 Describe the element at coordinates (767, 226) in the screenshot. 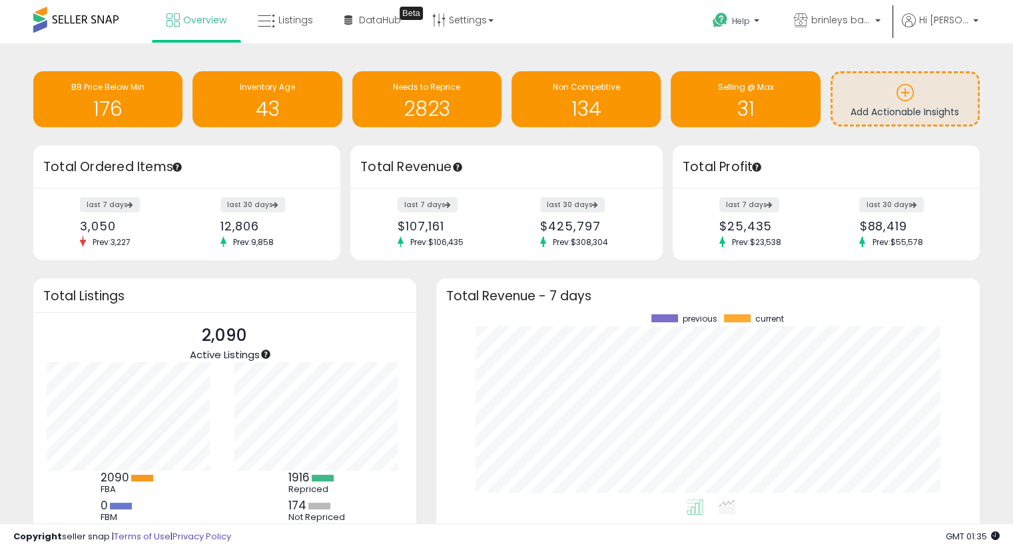

I see `div: $25,435` at that location.